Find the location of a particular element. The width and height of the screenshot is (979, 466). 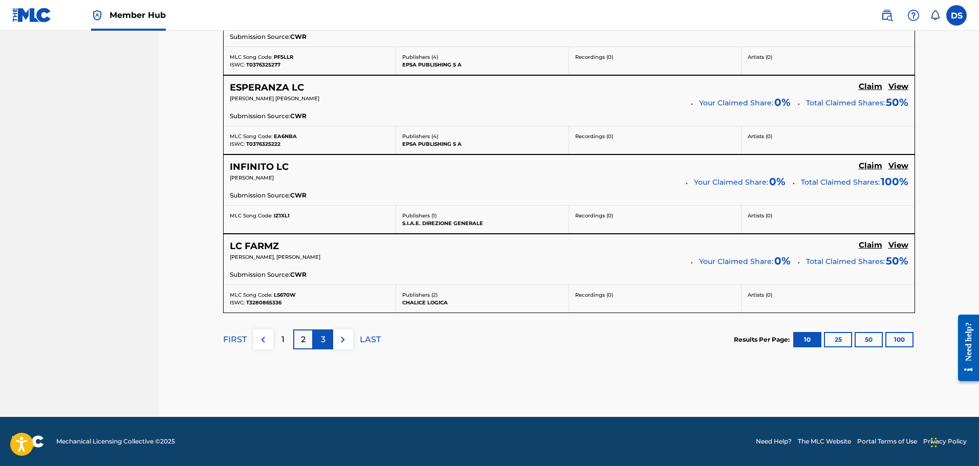

img: logo is located at coordinates (28, 442).